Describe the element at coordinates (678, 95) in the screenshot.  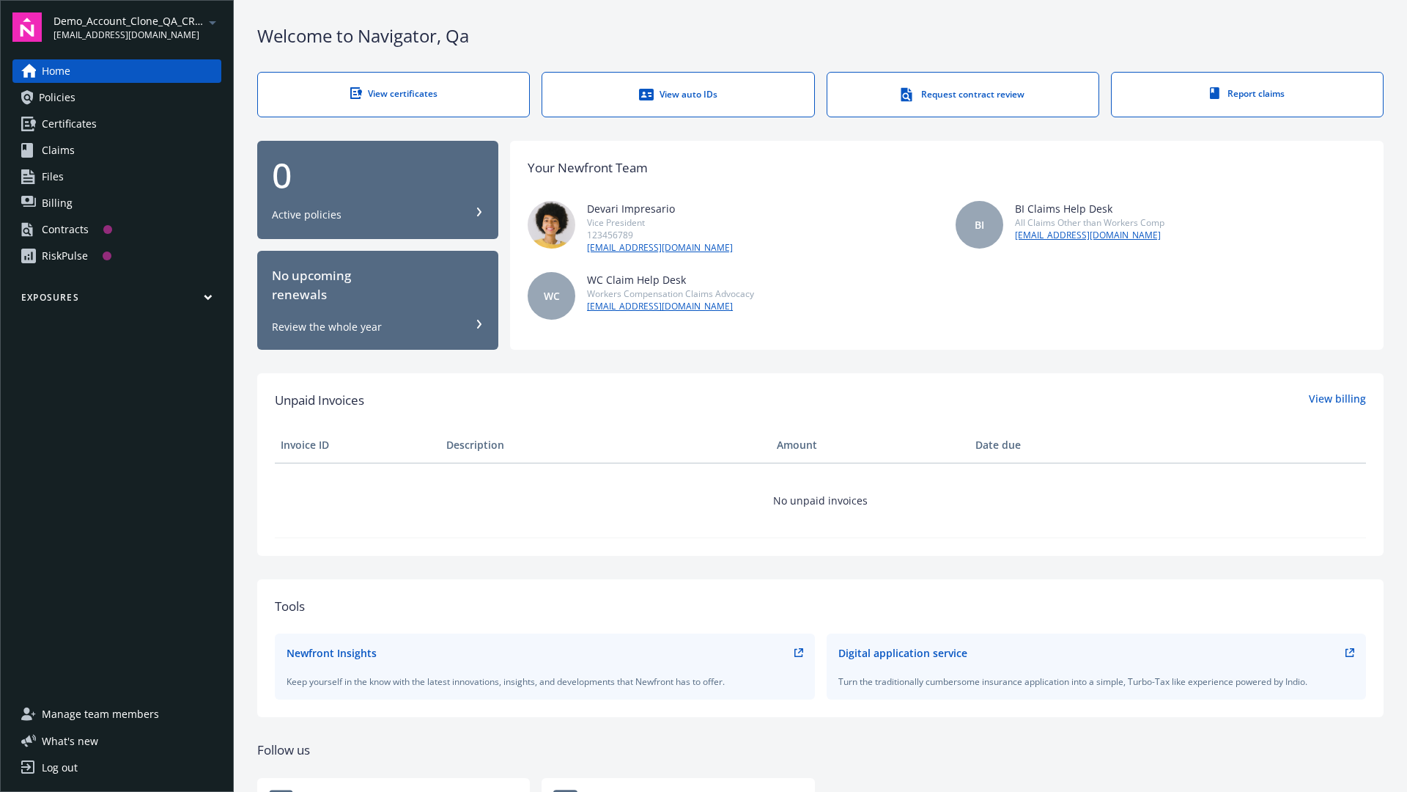
I see `div: View auto IDs` at that location.